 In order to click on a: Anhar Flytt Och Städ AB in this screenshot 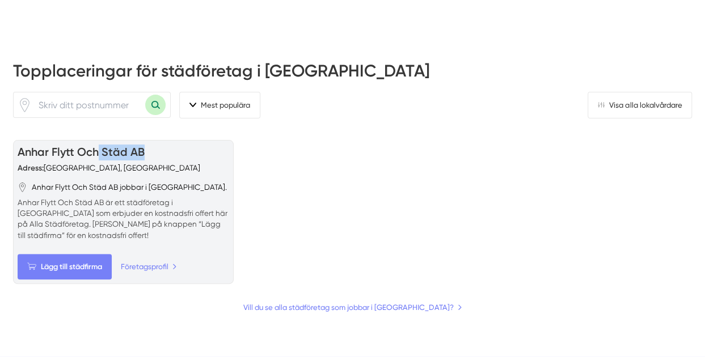, I will do `click(81, 152)`.